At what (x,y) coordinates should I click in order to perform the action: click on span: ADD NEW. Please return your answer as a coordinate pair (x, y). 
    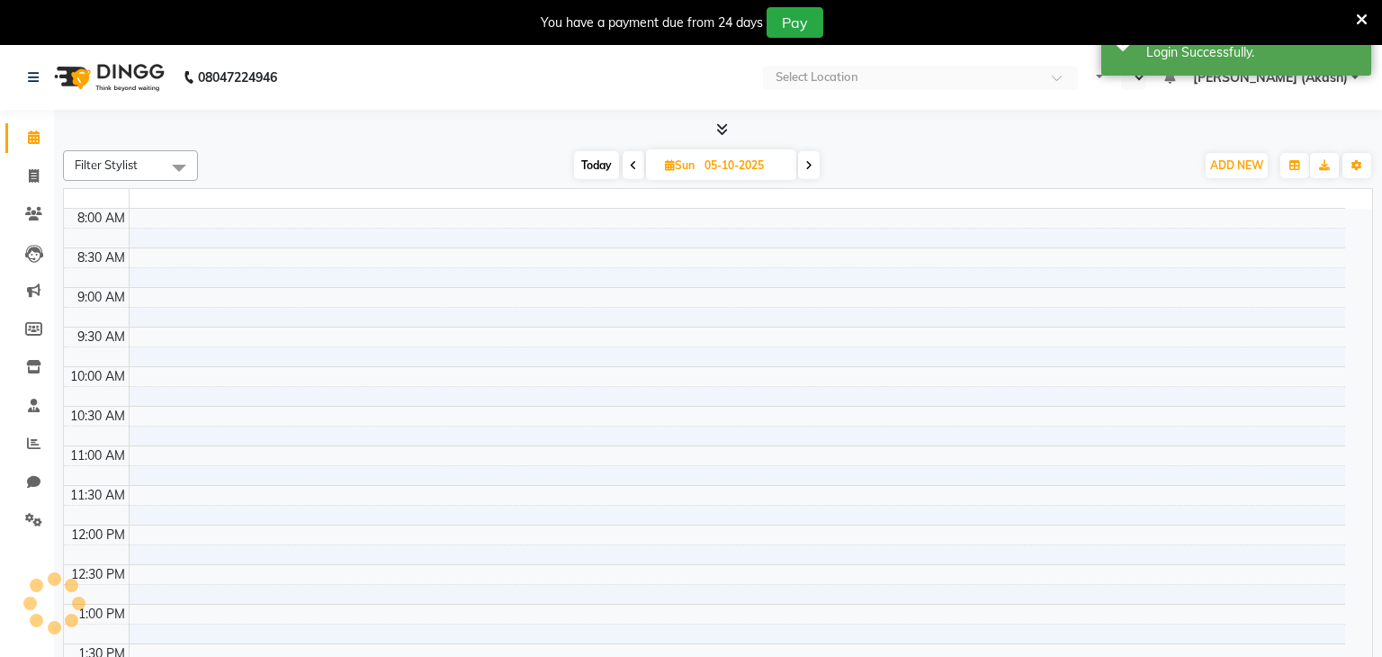
    Looking at the image, I should click on (1236, 165).